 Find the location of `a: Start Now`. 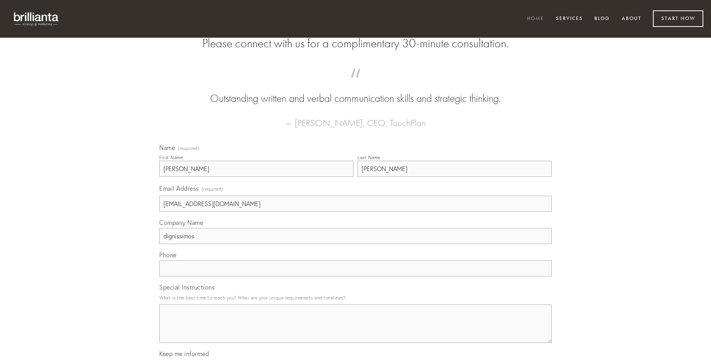

a: Start Now is located at coordinates (677, 18).